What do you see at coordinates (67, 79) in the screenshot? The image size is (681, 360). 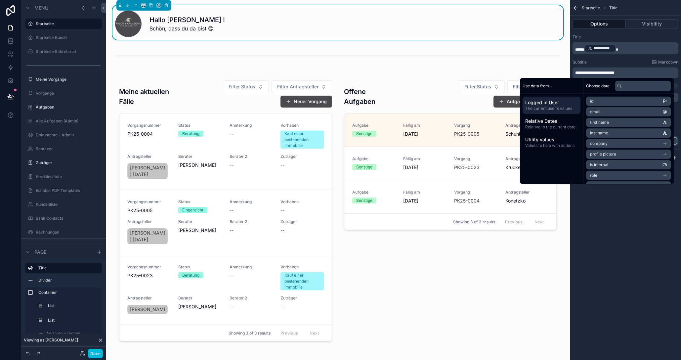 I see `a: Meine Vorgänge` at bounding box center [67, 79].